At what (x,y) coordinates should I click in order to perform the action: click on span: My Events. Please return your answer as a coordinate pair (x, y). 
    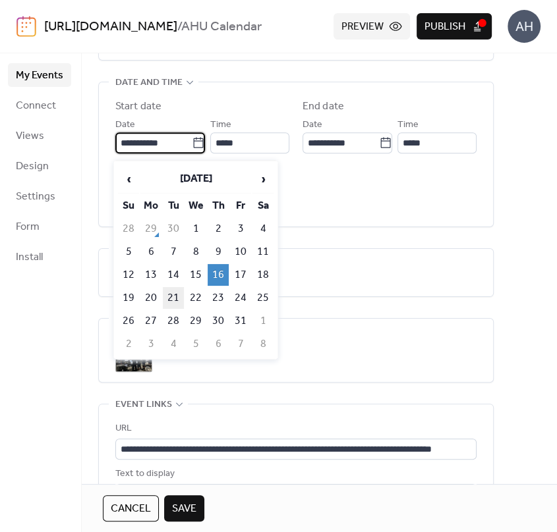
    Looking at the image, I should click on (40, 76).